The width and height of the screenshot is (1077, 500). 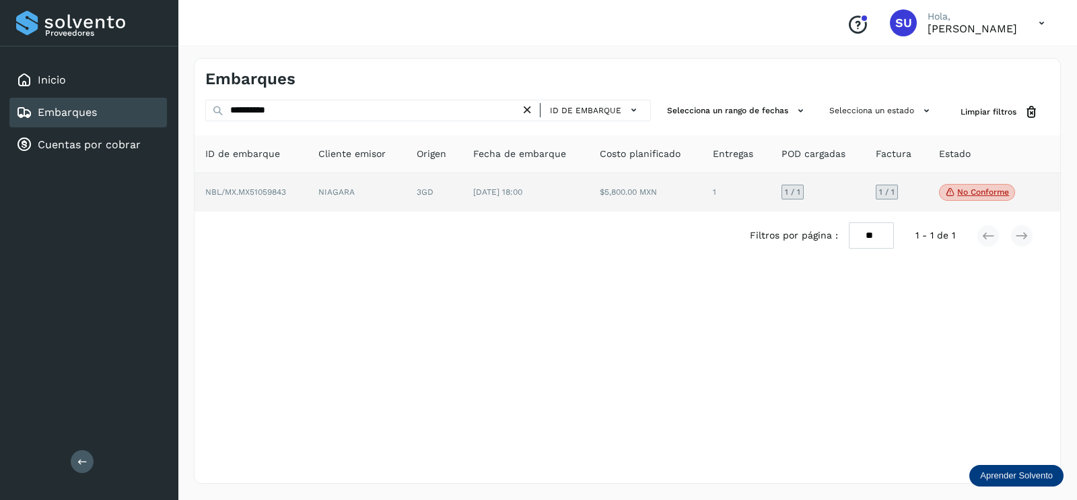 What do you see at coordinates (67, 112) in the screenshot?
I see `a: Embarques` at bounding box center [67, 112].